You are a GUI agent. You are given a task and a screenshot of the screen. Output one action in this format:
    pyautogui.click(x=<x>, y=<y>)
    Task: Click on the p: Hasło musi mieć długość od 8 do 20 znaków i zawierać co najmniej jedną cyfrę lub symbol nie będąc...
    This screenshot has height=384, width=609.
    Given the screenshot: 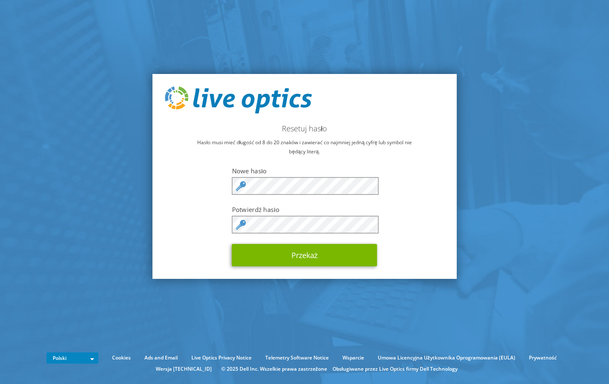 What is the action you would take?
    pyautogui.click(x=305, y=147)
    